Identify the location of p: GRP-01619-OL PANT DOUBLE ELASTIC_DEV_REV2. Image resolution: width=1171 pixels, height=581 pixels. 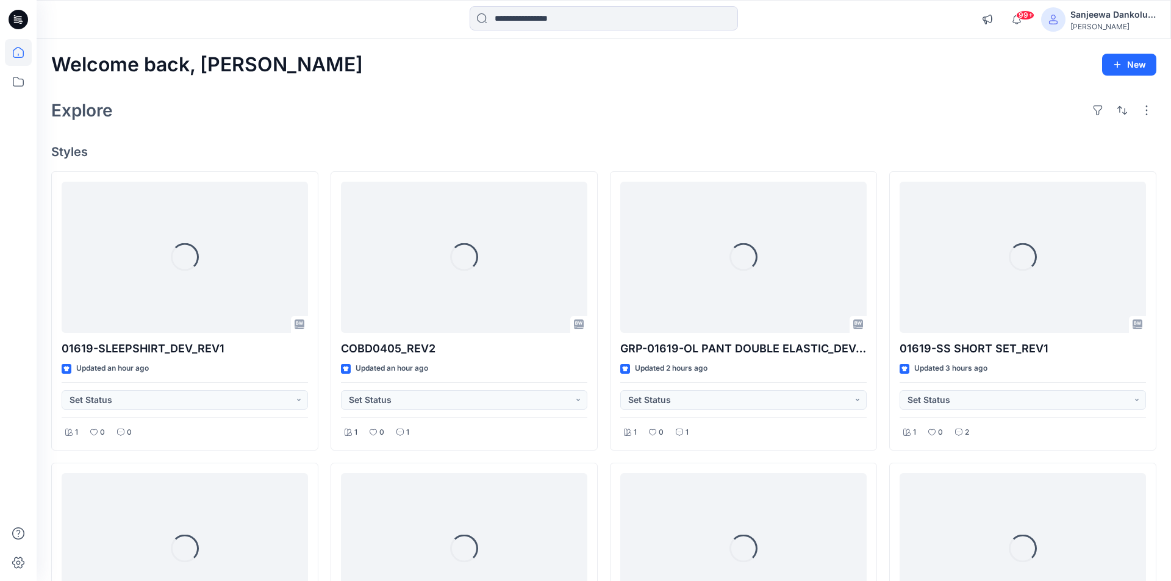
(743, 349).